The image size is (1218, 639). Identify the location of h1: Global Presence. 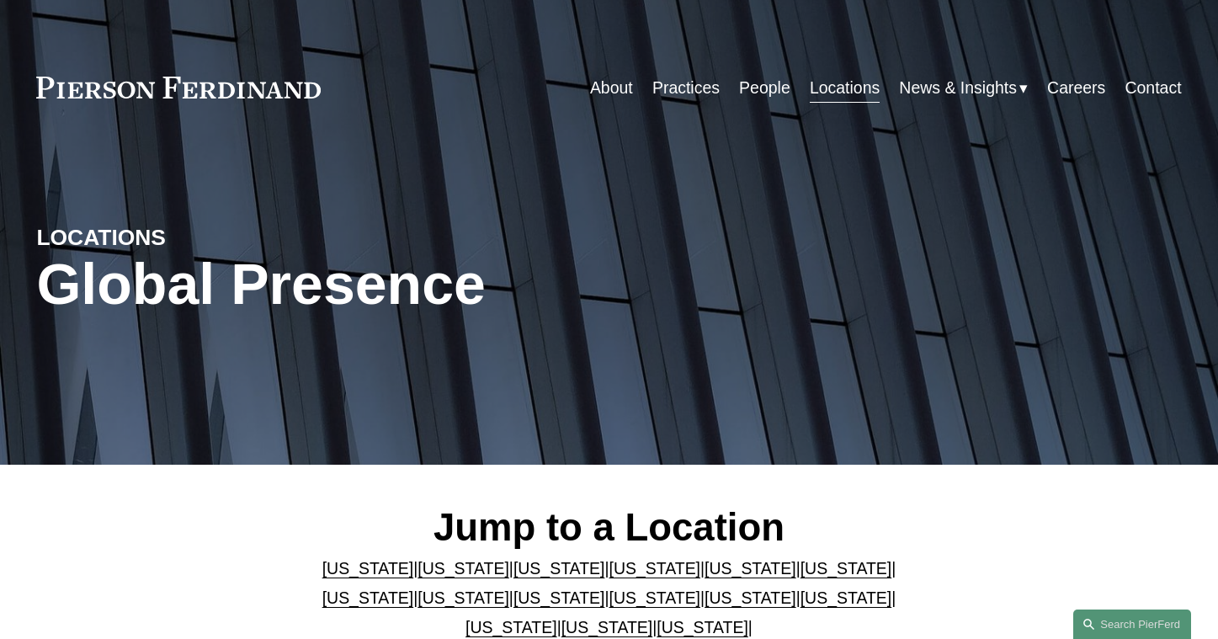
(418, 285).